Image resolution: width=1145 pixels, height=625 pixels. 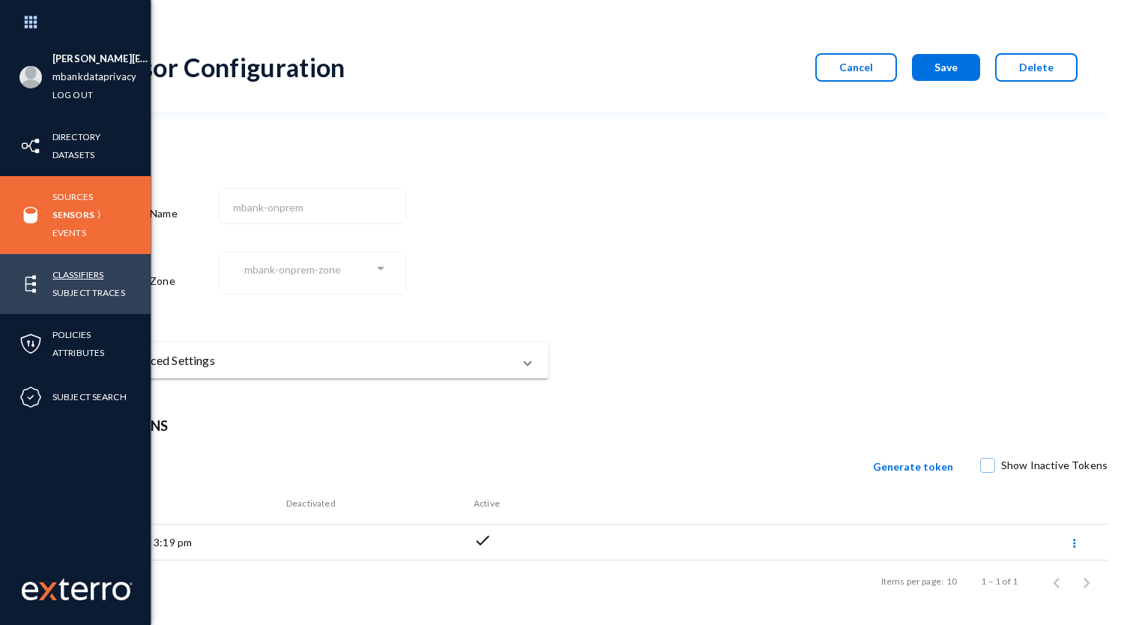 I want to click on div: 10, so click(x=952, y=582).